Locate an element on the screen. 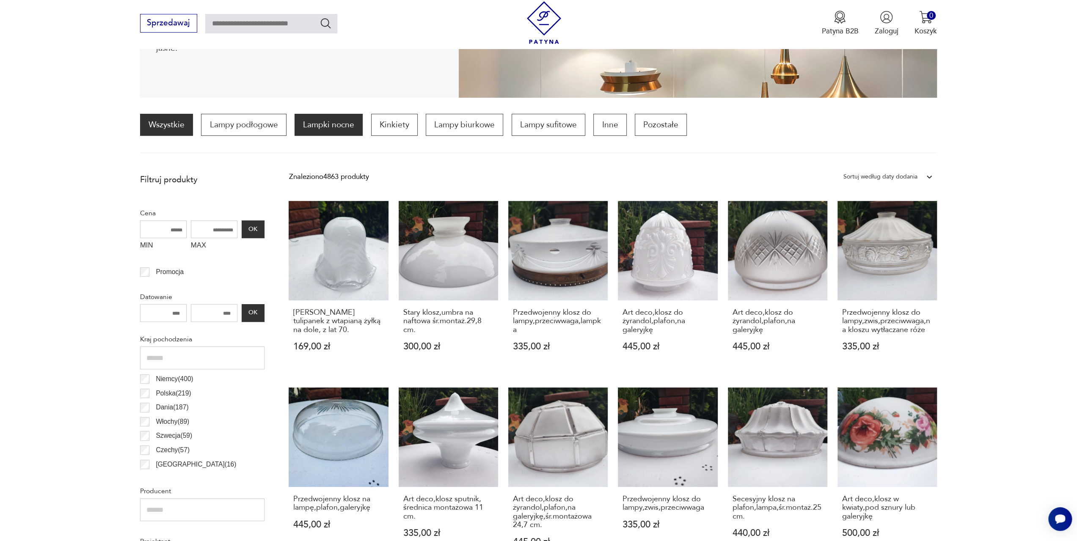  a: Pozostałe is located at coordinates (661, 125).